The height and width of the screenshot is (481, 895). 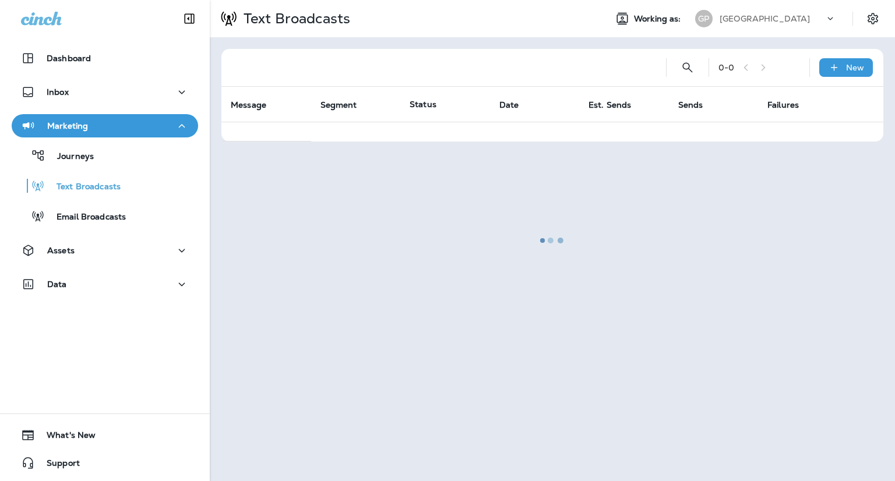 I want to click on button: Inbox, so click(x=105, y=92).